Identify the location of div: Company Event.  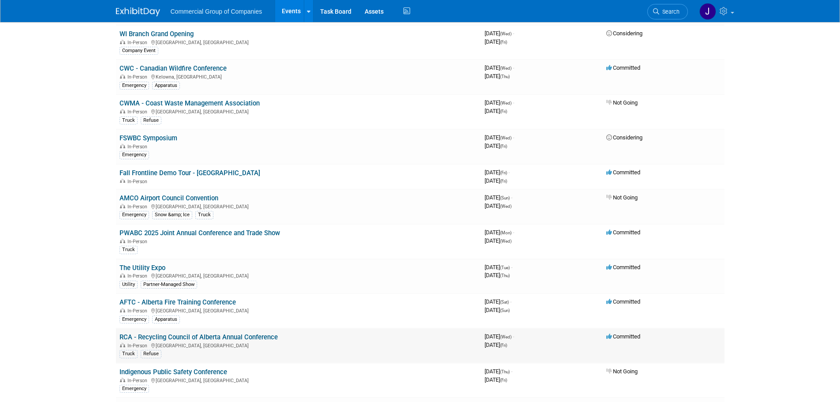
(139, 51).